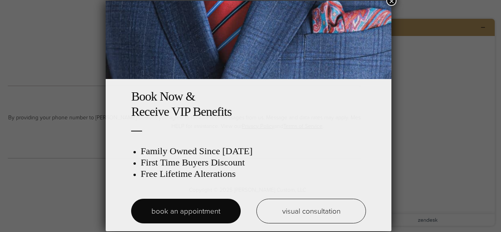 The width and height of the screenshot is (501, 232). What do you see at coordinates (34, 9) in the screenshot?
I see `span: 1 则新信息` at bounding box center [34, 9].